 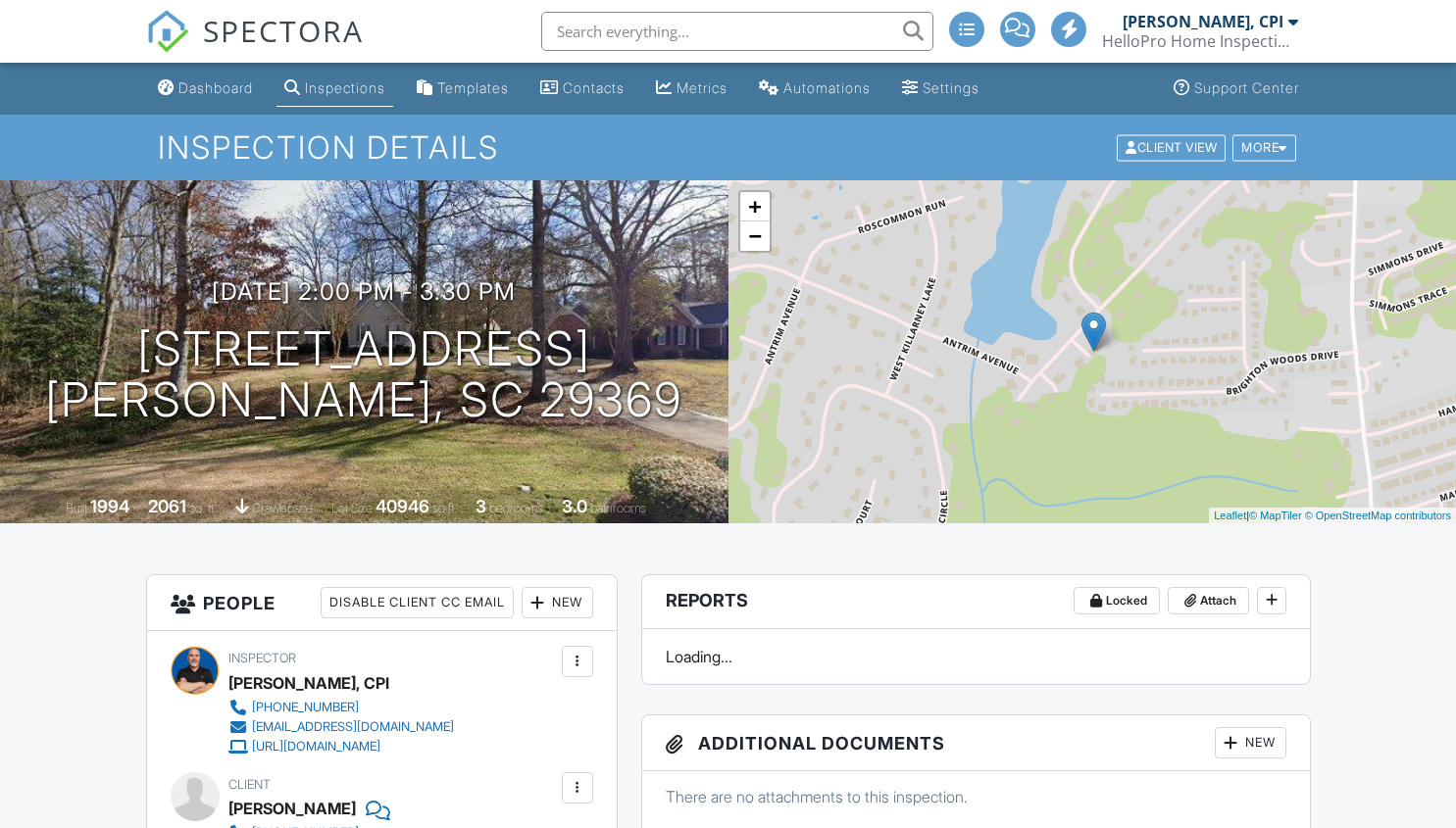 What do you see at coordinates (814, 88) in the screenshot?
I see `a: Automations (Advanced)` at bounding box center [814, 88].